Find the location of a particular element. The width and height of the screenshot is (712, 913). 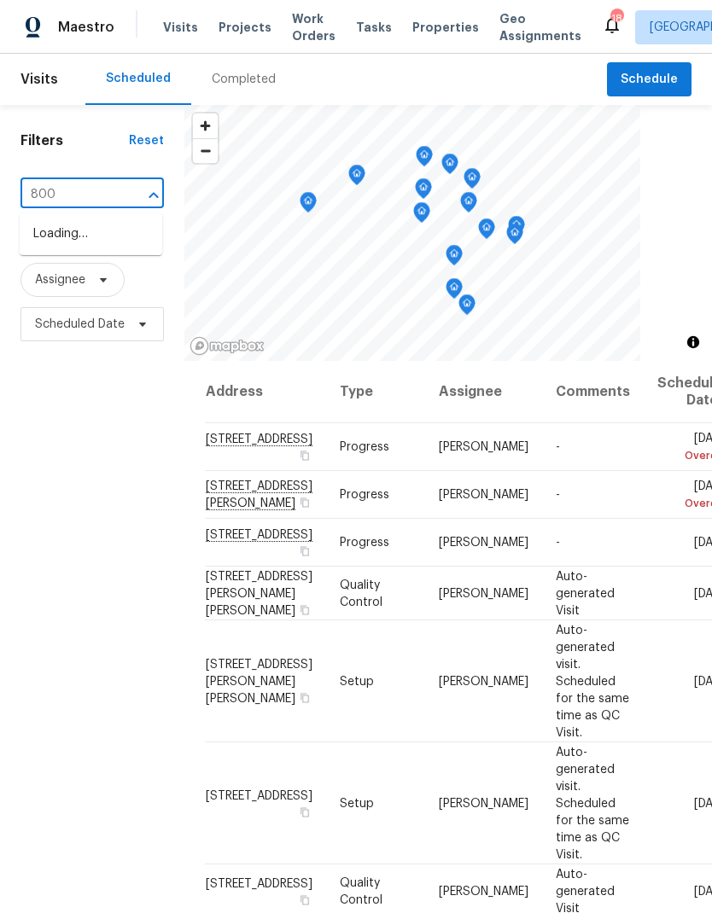

div: Reset is located at coordinates (146, 141).